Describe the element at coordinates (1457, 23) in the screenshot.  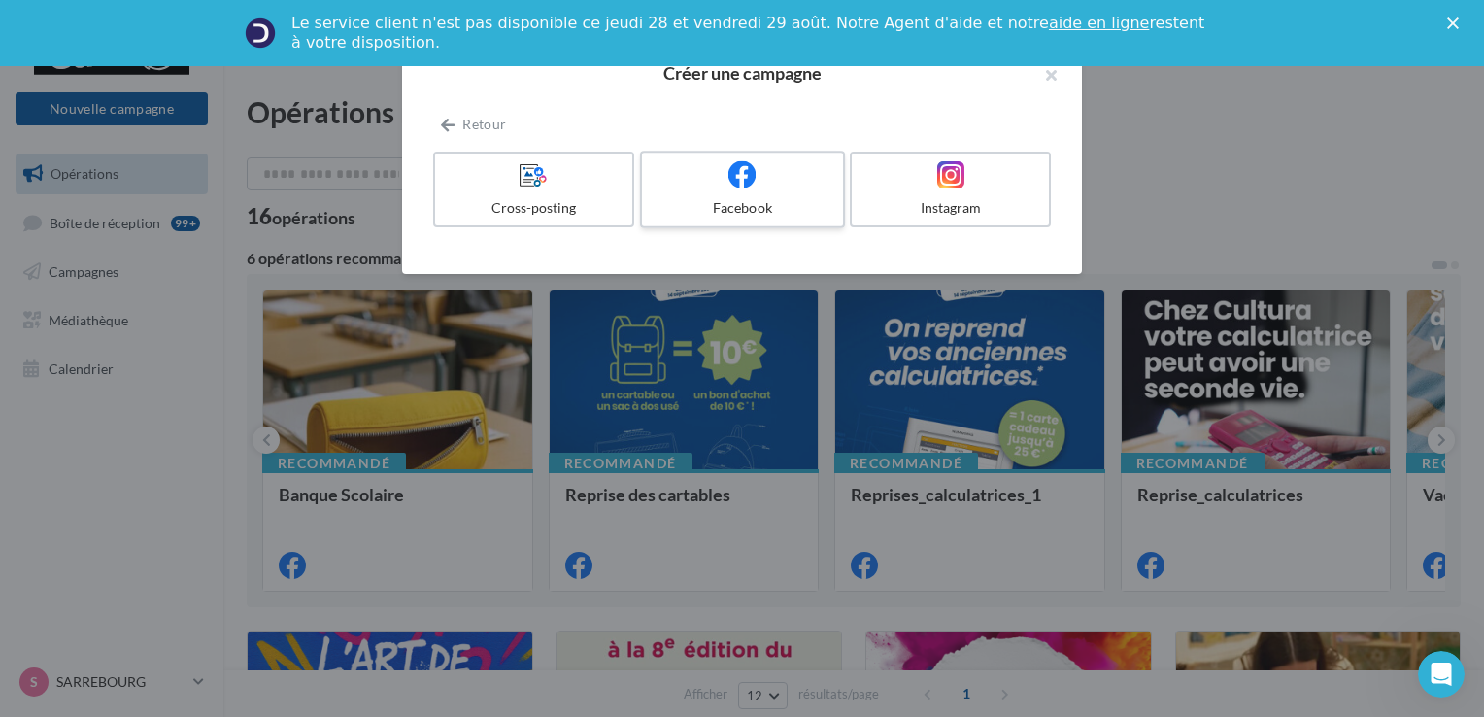
I see `div: Fermer` at that location.